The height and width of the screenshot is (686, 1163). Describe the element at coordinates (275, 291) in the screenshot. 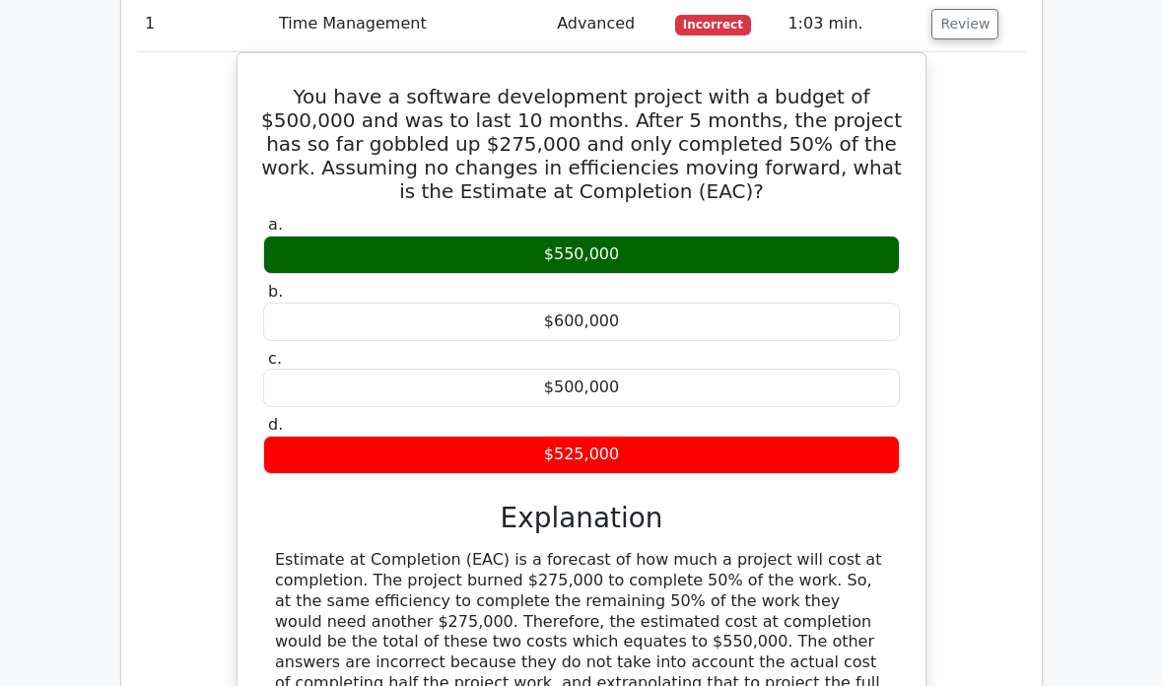

I see `span: b.` at that location.